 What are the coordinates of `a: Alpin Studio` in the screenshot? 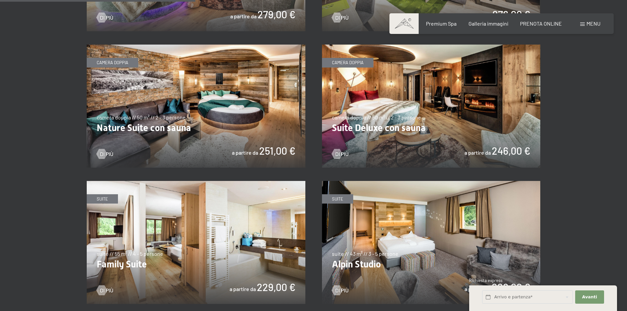 It's located at (432, 183).